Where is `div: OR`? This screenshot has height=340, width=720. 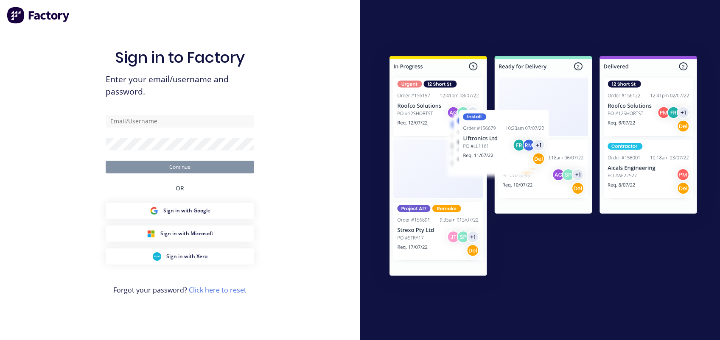
div: OR is located at coordinates (180, 188).